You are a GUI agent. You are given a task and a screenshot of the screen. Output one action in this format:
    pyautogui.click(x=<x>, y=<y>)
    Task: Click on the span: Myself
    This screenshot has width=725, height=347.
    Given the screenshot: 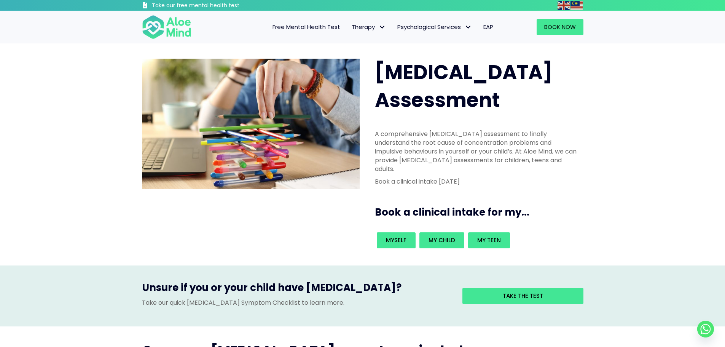 What is the action you would take?
    pyautogui.click(x=396, y=240)
    